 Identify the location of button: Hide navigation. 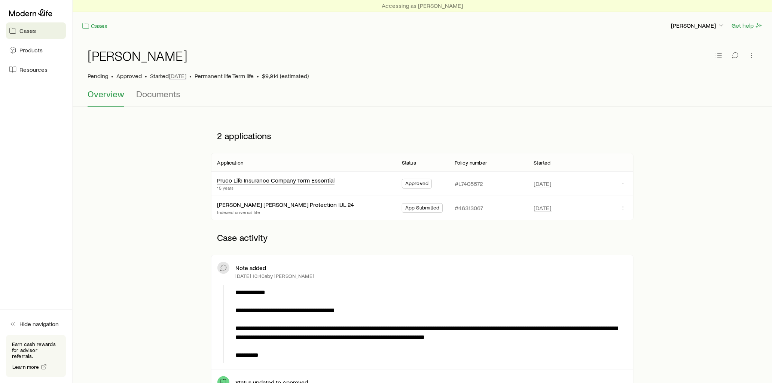
(36, 324).